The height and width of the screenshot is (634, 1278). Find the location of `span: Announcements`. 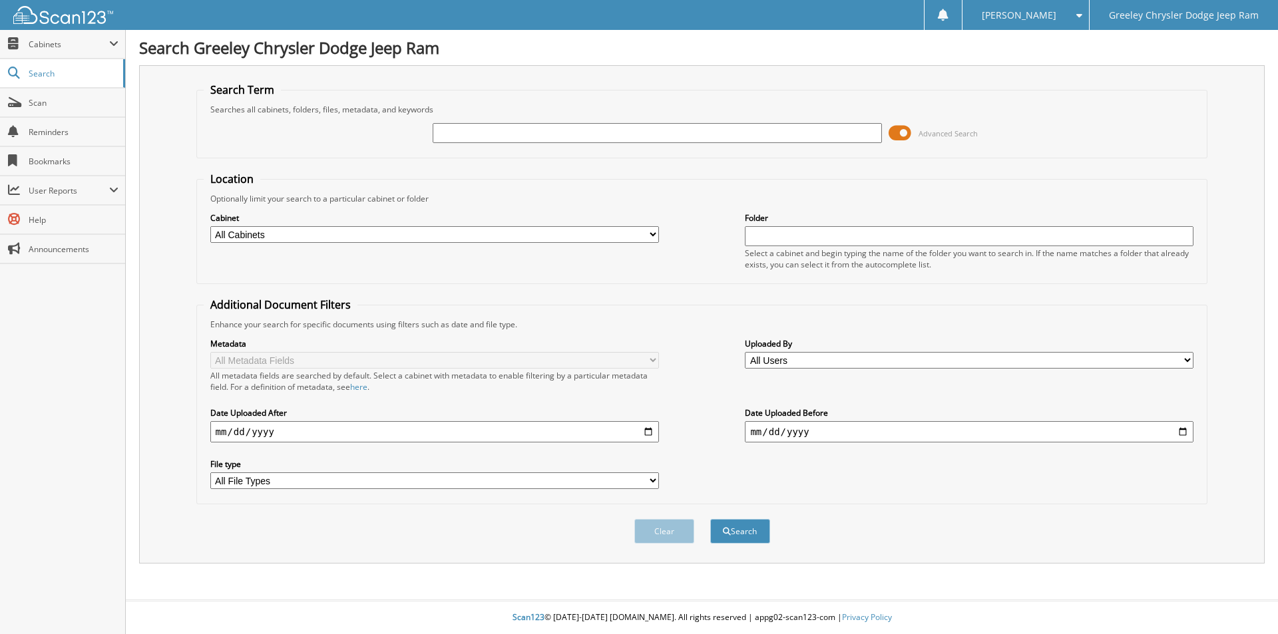

span: Announcements is located at coordinates (73, 249).